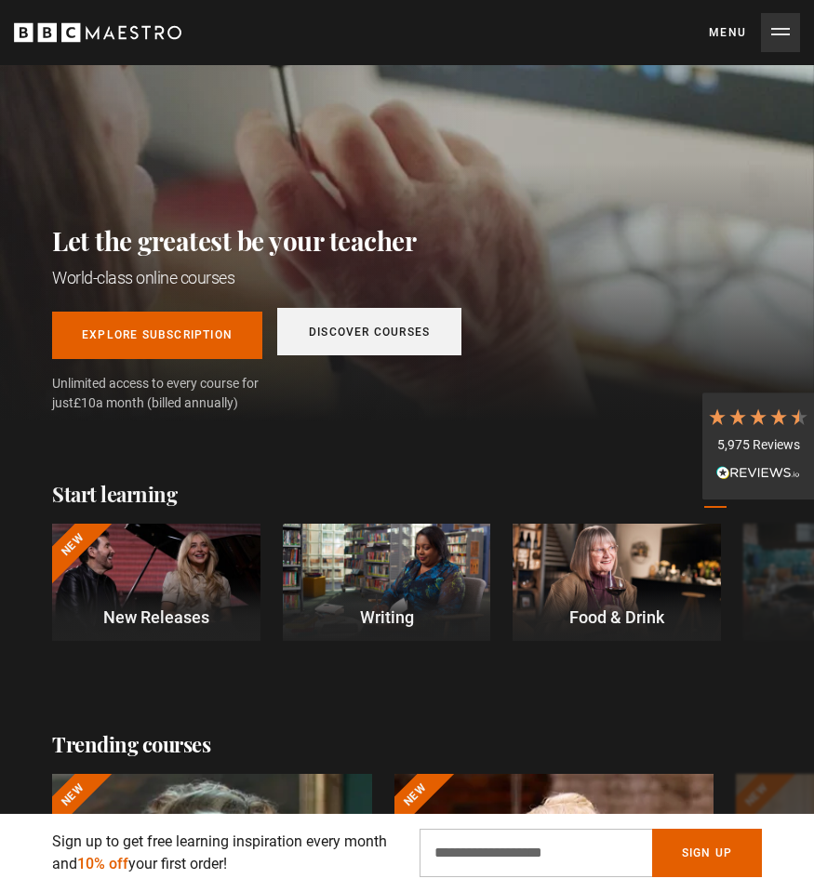  Describe the element at coordinates (617, 617) in the screenshot. I see `p: Food & Drink` at that location.